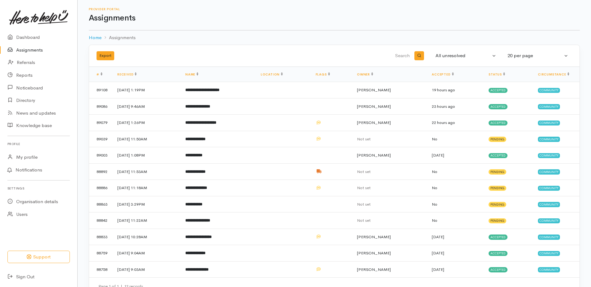  I want to click on div: All unresolved, so click(463, 56).